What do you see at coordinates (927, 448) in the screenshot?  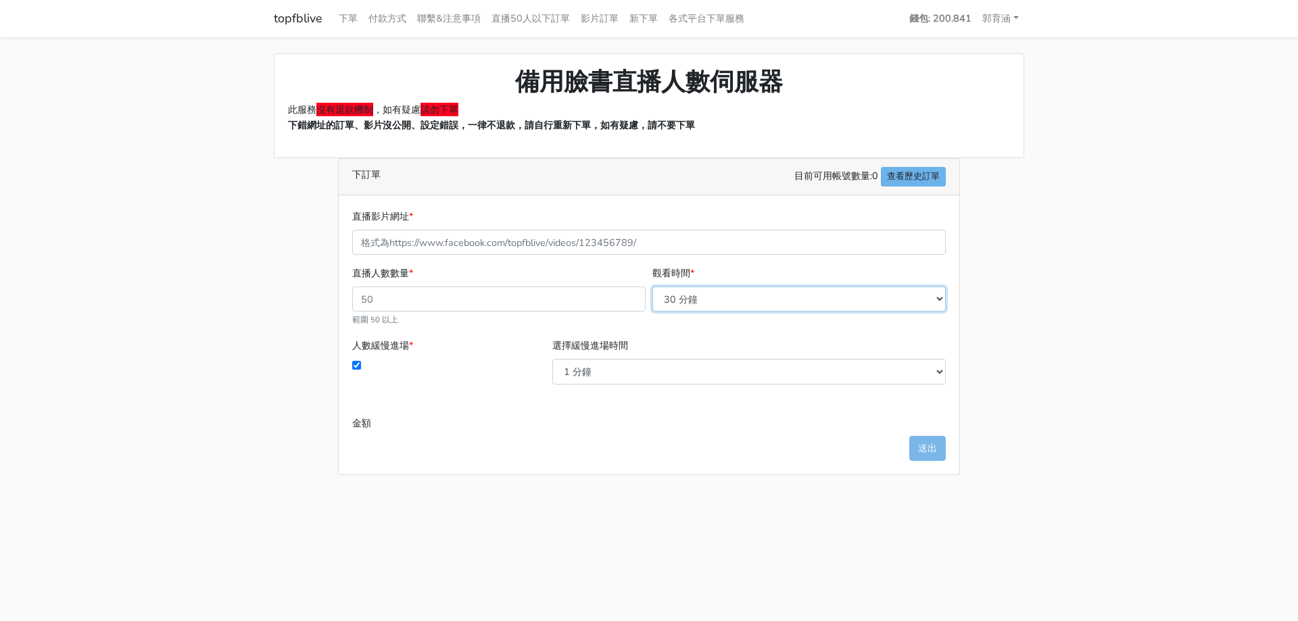 I see `button: 送出` at bounding box center [927, 448].